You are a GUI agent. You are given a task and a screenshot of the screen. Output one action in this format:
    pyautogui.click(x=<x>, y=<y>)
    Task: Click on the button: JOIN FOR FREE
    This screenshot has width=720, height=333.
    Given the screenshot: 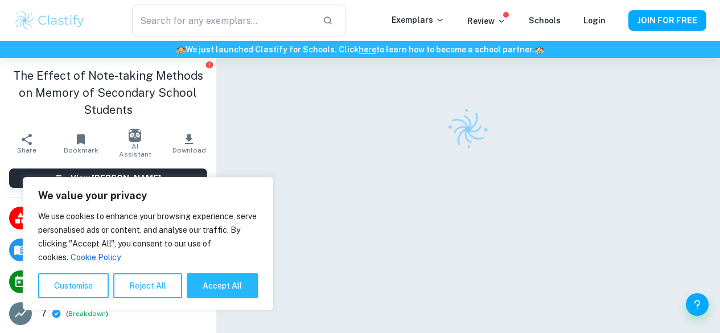 What is the action you would take?
    pyautogui.click(x=667, y=20)
    